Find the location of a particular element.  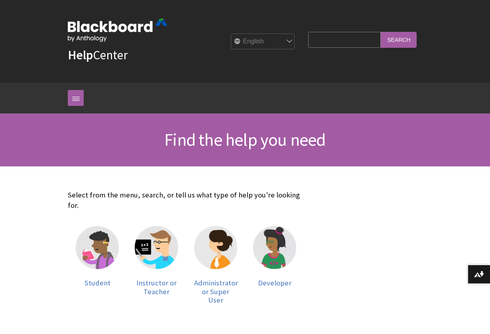

span: Student is located at coordinates (97, 283).